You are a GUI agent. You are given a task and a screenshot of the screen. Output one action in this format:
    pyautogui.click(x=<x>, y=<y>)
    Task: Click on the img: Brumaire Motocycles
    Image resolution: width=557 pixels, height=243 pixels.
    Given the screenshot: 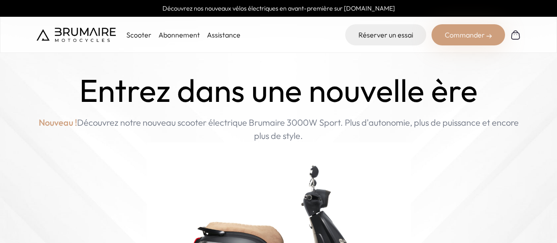 What is the action you would take?
    pyautogui.click(x=76, y=35)
    